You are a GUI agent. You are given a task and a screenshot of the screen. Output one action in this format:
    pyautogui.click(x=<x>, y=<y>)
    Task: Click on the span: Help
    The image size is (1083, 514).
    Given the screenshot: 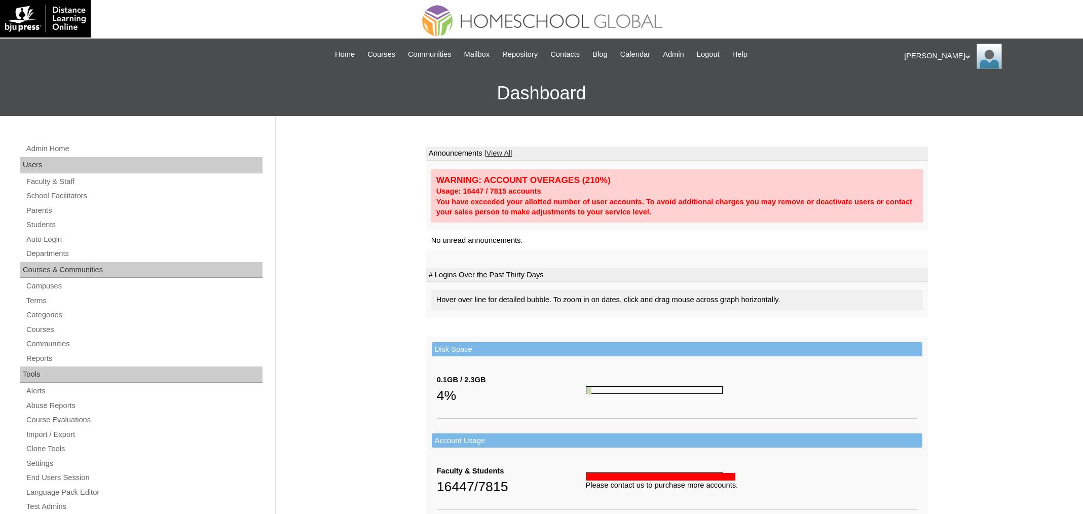 What is the action you would take?
    pyautogui.click(x=740, y=54)
    